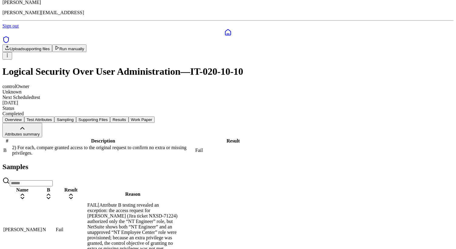 This screenshot has height=249, width=456. I want to click on span: Unknown, so click(12, 92).